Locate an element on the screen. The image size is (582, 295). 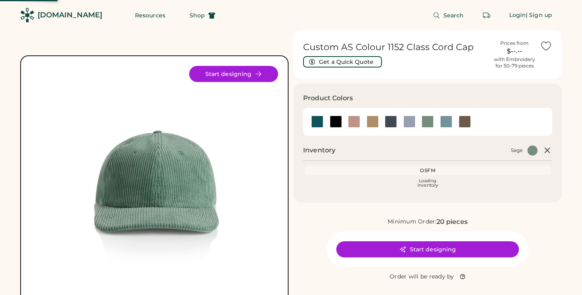
button: Get a Quick Quote is located at coordinates (343, 62).